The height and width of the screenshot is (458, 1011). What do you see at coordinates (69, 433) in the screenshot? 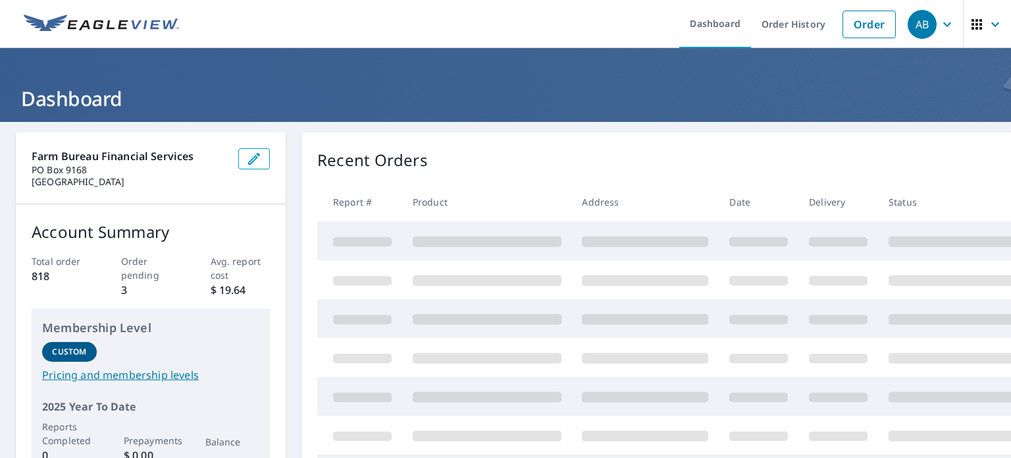
I see `p: Reports Completed` at bounding box center [69, 433].